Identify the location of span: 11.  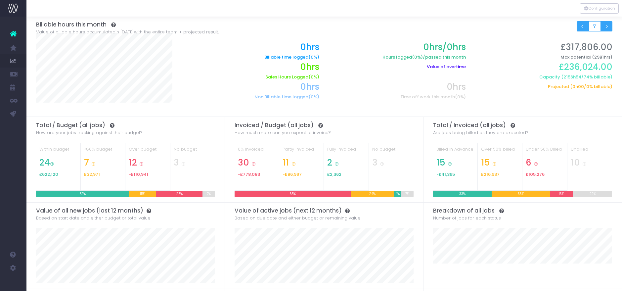
(286, 163).